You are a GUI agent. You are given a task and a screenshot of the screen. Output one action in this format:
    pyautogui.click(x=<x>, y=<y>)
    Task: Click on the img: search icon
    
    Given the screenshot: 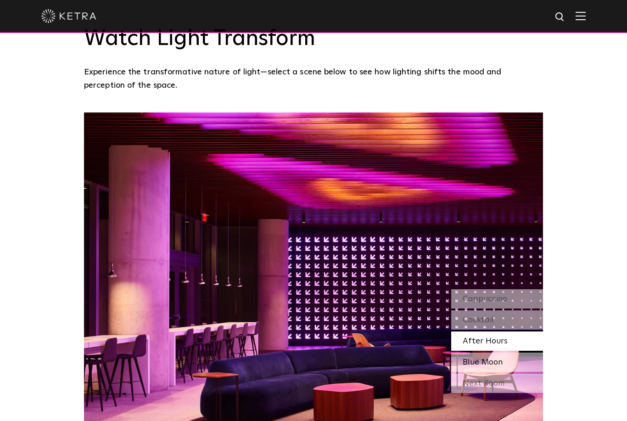 What is the action you would take?
    pyautogui.click(x=560, y=17)
    